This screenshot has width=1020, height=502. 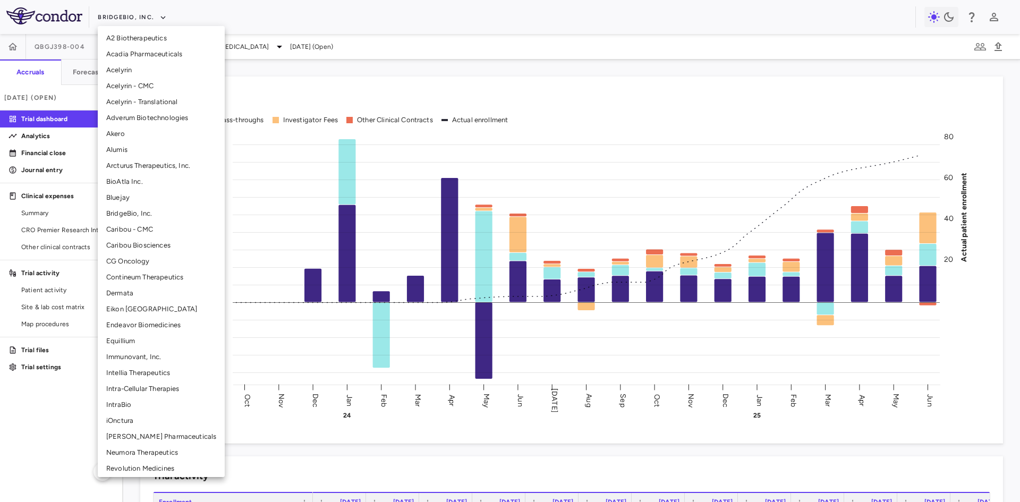 What do you see at coordinates (161, 230) in the screenshot?
I see `li: Caribou - CMC` at bounding box center [161, 230].